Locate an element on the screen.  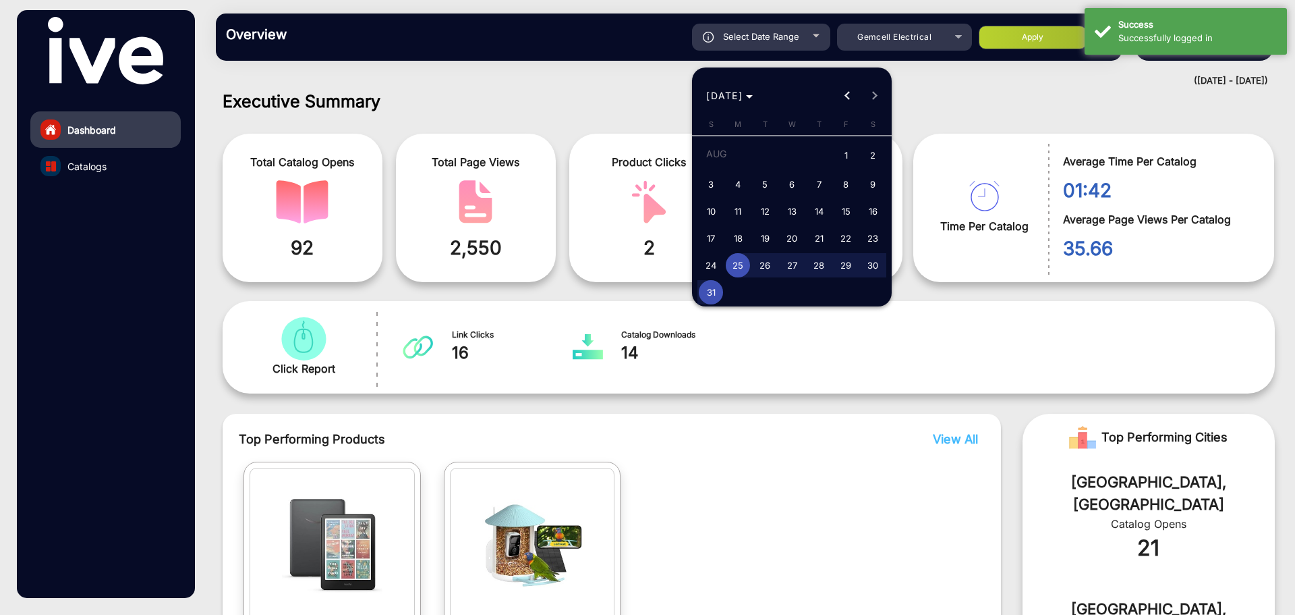
span: 16 is located at coordinates (873, 211).